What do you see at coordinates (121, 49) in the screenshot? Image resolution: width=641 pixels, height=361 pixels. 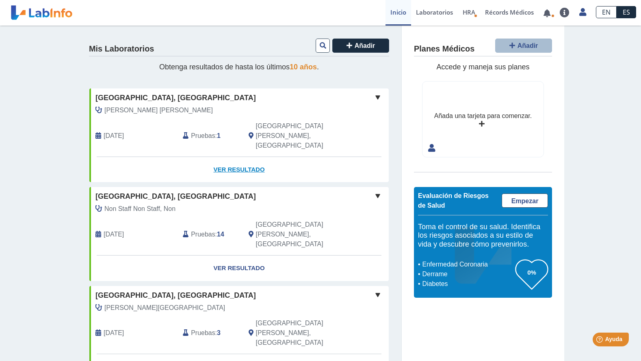 I see `h4: Mis Laboratorios` at bounding box center [121, 49].